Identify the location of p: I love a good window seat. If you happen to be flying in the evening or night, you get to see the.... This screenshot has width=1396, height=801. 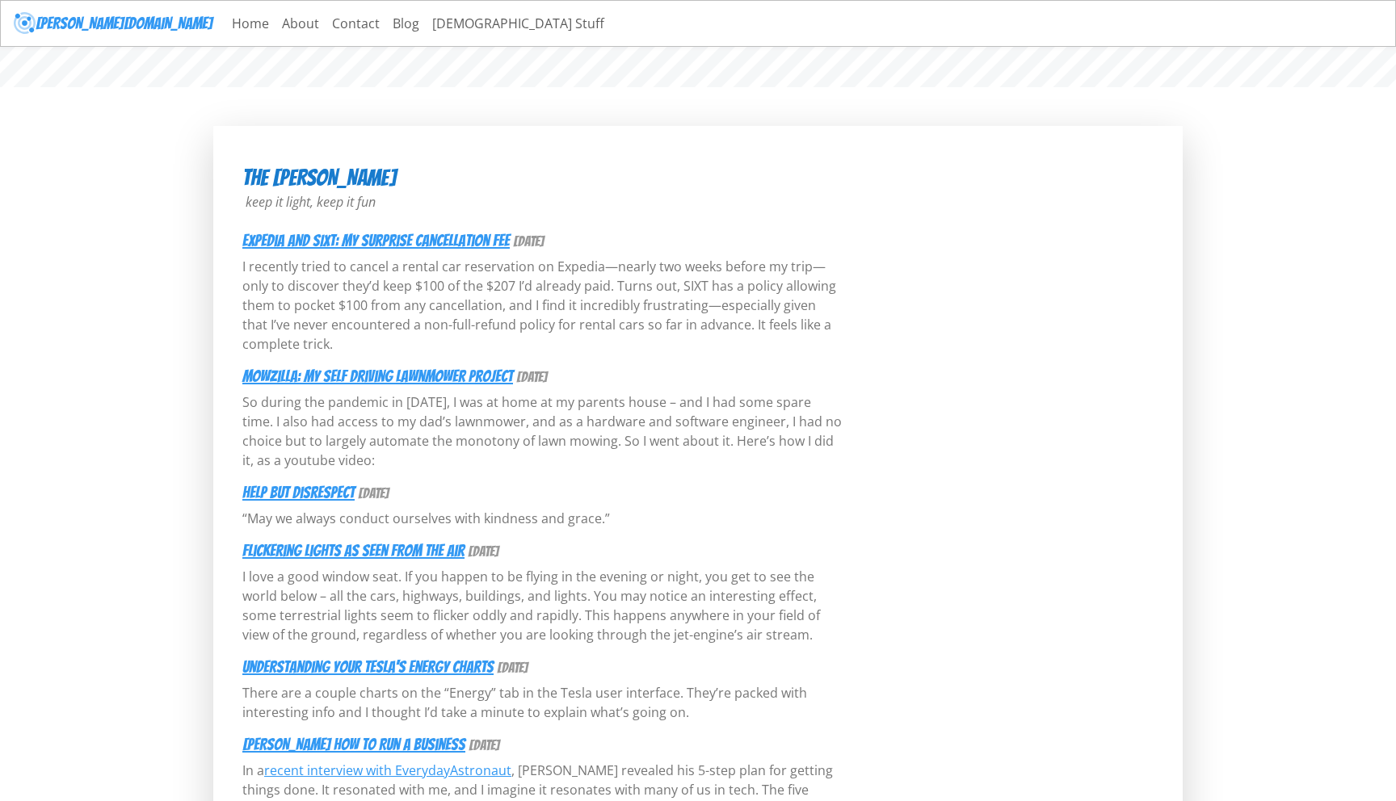
(543, 606).